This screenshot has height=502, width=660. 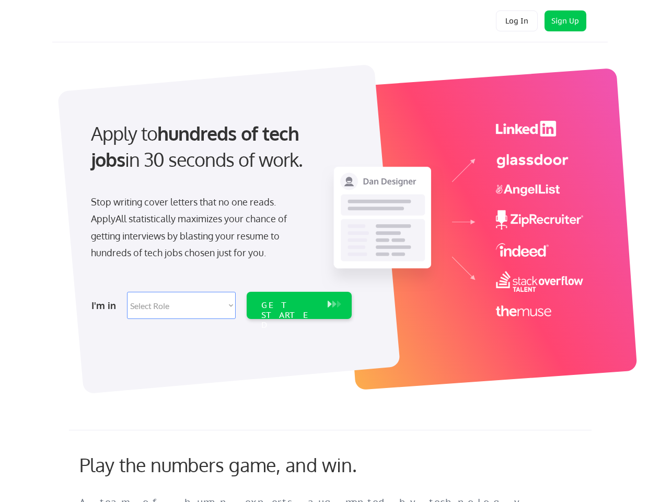 I want to click on strong: hundreds of tech jobs, so click(x=197, y=146).